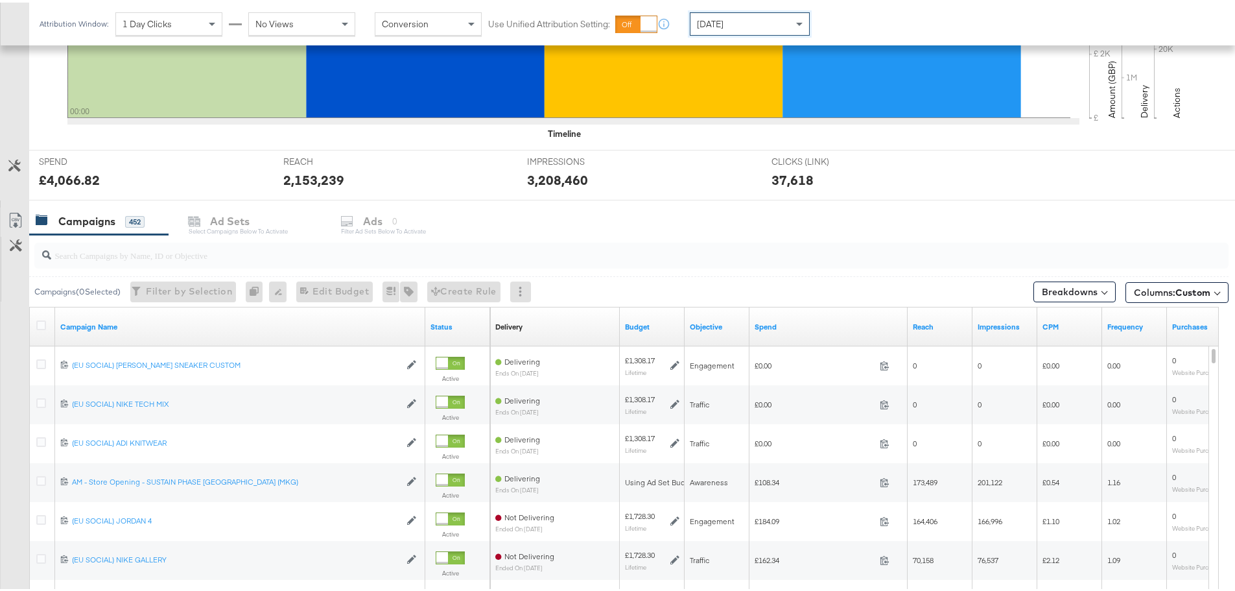 The height and width of the screenshot is (591, 1235). I want to click on span: £1.10, so click(1051, 518).